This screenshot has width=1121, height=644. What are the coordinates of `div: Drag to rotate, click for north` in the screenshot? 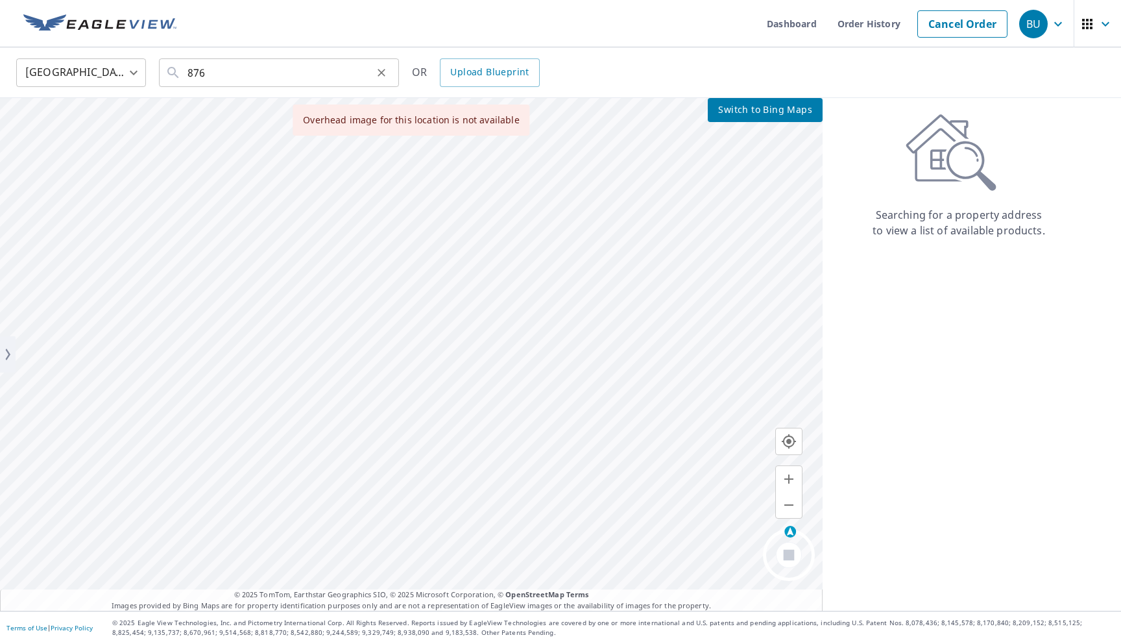 It's located at (790, 533).